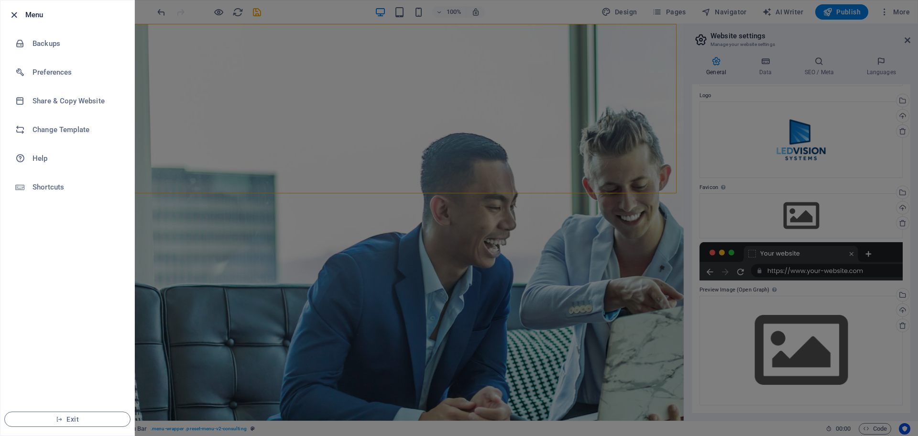 The width and height of the screenshot is (918, 436). Describe the element at coordinates (76, 44) in the screenshot. I see `h6: Backups` at that location.